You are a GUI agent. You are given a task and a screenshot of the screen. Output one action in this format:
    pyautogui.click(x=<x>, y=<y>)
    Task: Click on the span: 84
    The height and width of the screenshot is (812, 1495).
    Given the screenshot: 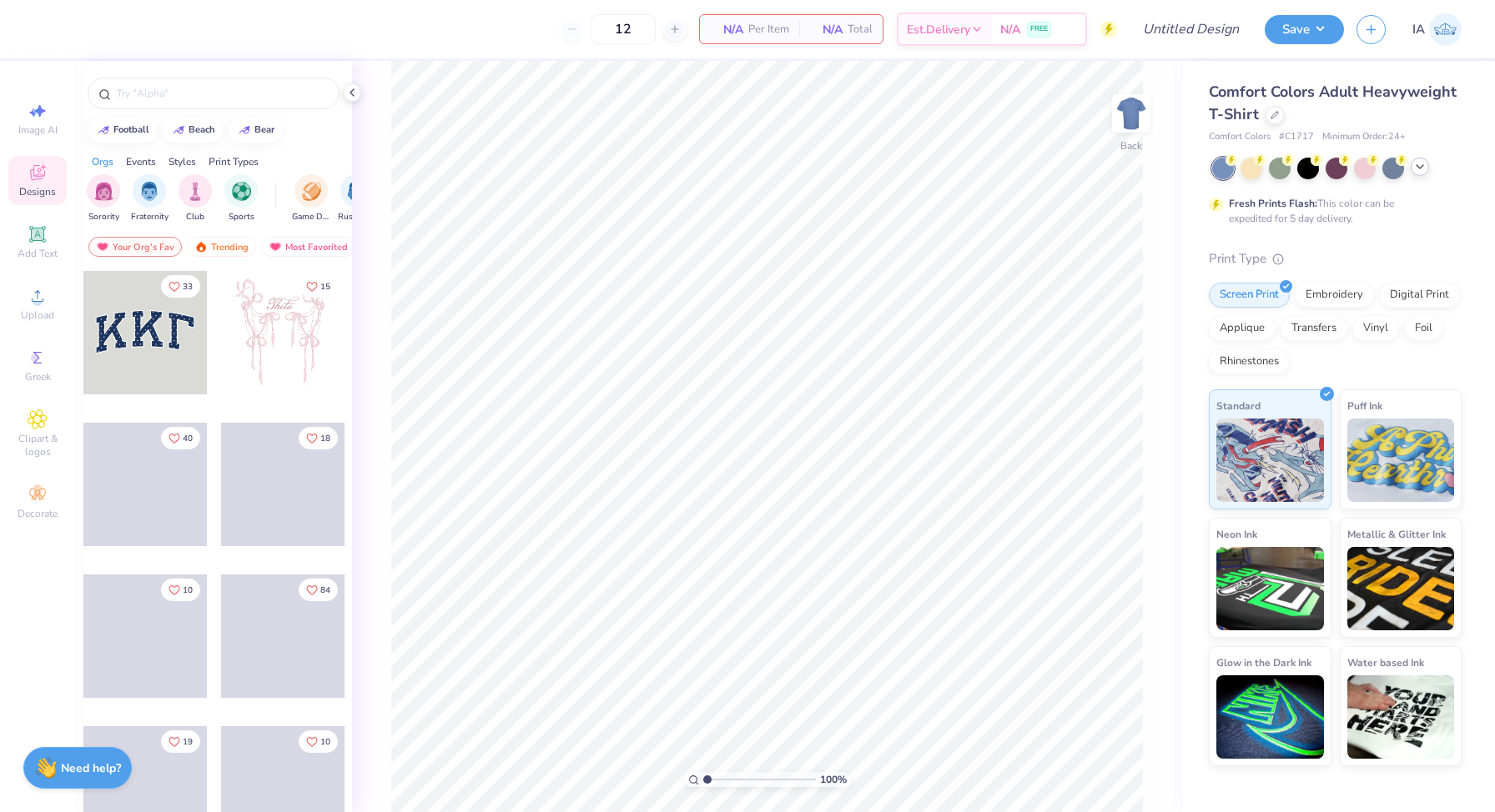 What is the action you would take?
    pyautogui.click(x=325, y=591)
    